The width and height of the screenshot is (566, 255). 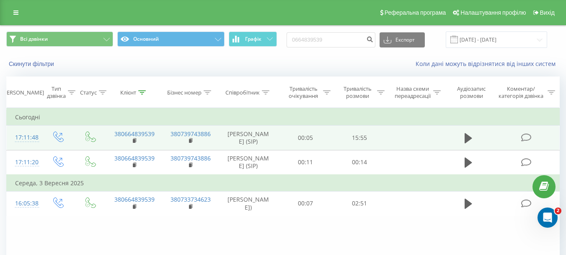 What do you see at coordinates (283, 117) in the screenshot?
I see `td: Сьогодні` at bounding box center [283, 117].